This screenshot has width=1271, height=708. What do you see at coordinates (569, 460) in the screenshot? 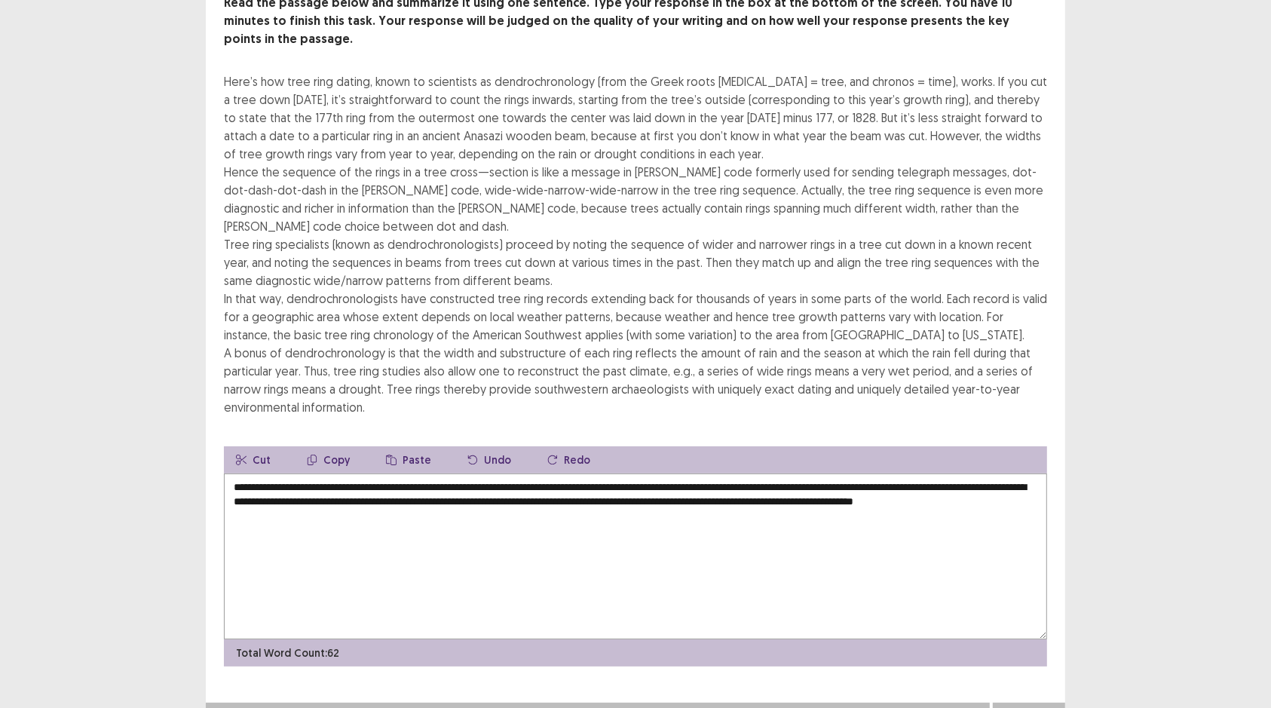
I see `button: Redo` at bounding box center [569, 460].